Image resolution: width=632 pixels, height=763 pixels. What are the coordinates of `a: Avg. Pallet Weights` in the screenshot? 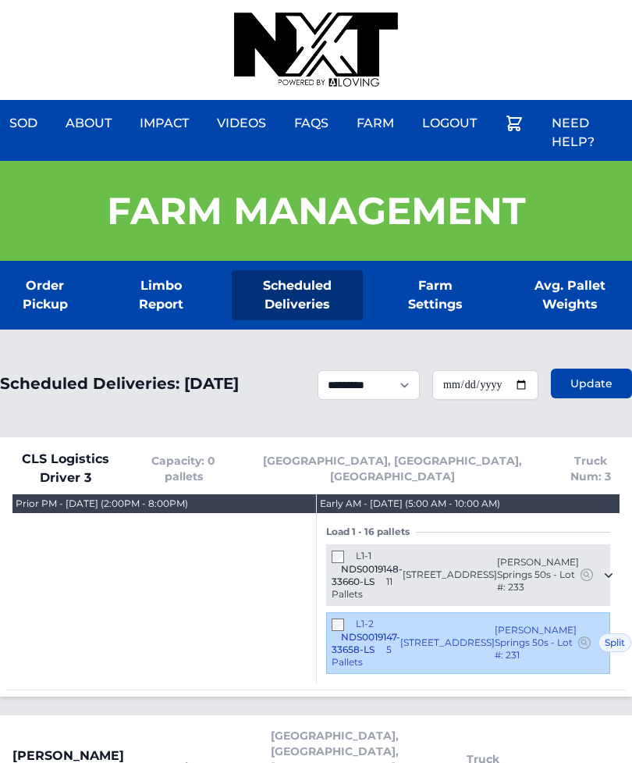 It's located at (570, 295).